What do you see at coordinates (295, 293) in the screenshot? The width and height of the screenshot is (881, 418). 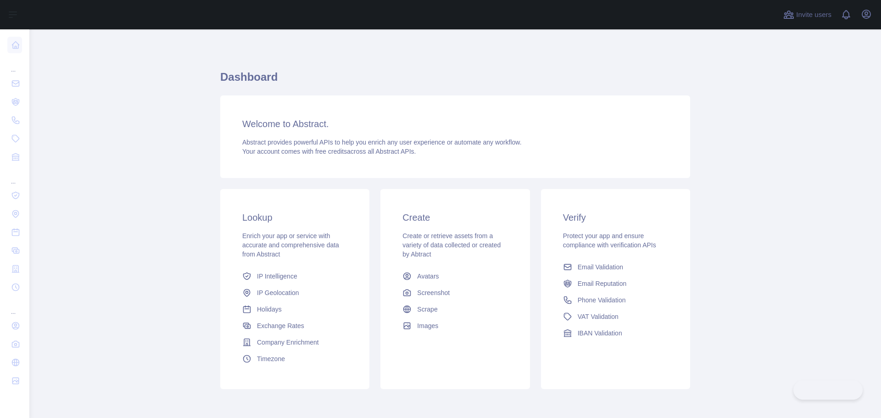 I see `a: IP Geolocation` at bounding box center [295, 293].